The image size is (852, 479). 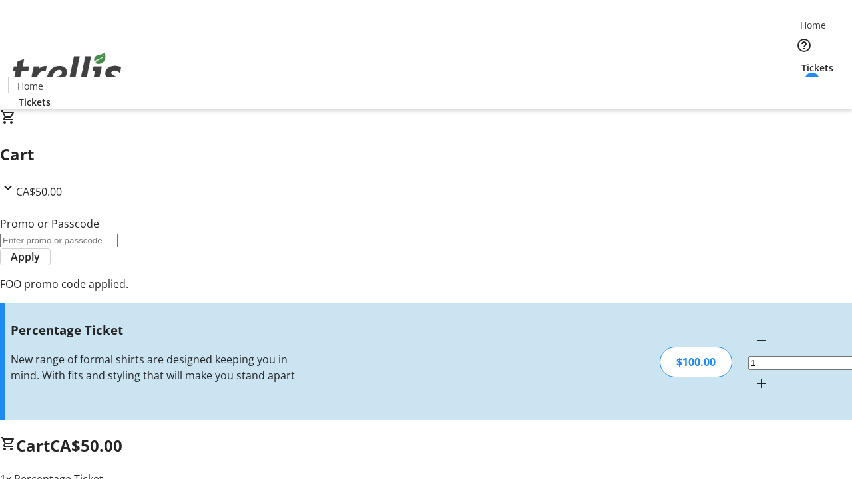 What do you see at coordinates (156, 367) in the screenshot?
I see `div: New range of formal shirts are designed keeping you in mind. With fits and styling that will make...` at bounding box center [156, 367].